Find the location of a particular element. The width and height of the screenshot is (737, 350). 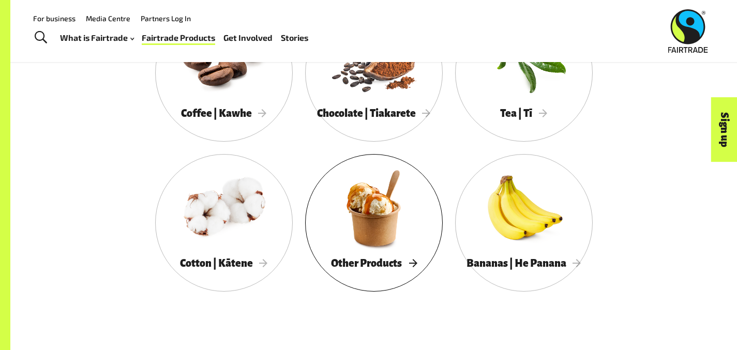

a: Get Involved is located at coordinates (248, 38).